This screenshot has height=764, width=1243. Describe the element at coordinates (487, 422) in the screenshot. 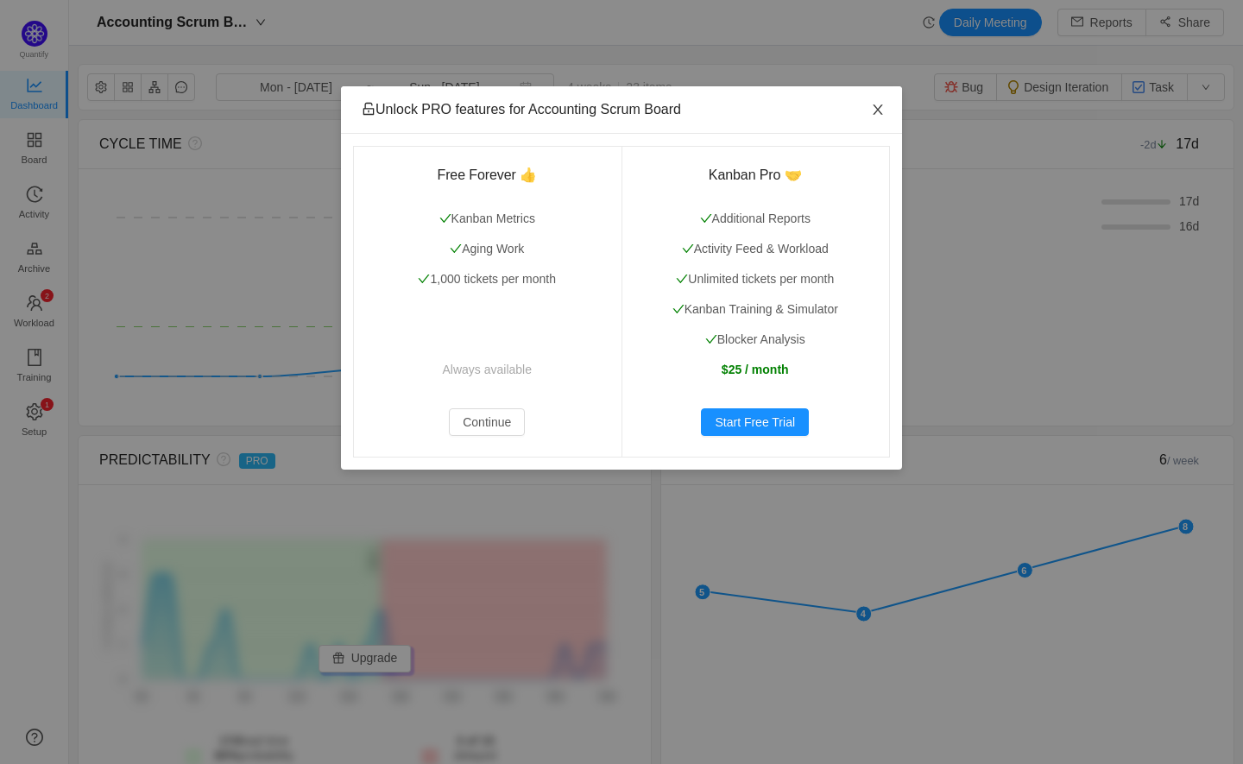

I see `button: Continue` at that location.